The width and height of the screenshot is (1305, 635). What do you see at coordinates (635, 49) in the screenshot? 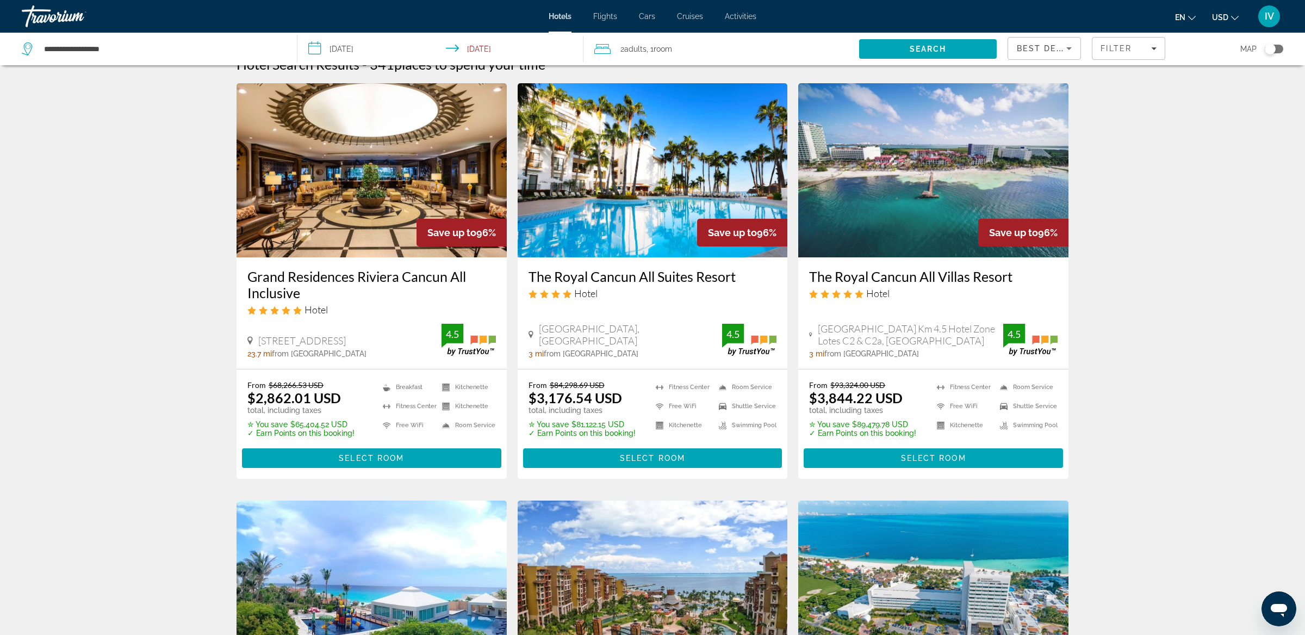
I see `span: Adults` at bounding box center [635, 49].